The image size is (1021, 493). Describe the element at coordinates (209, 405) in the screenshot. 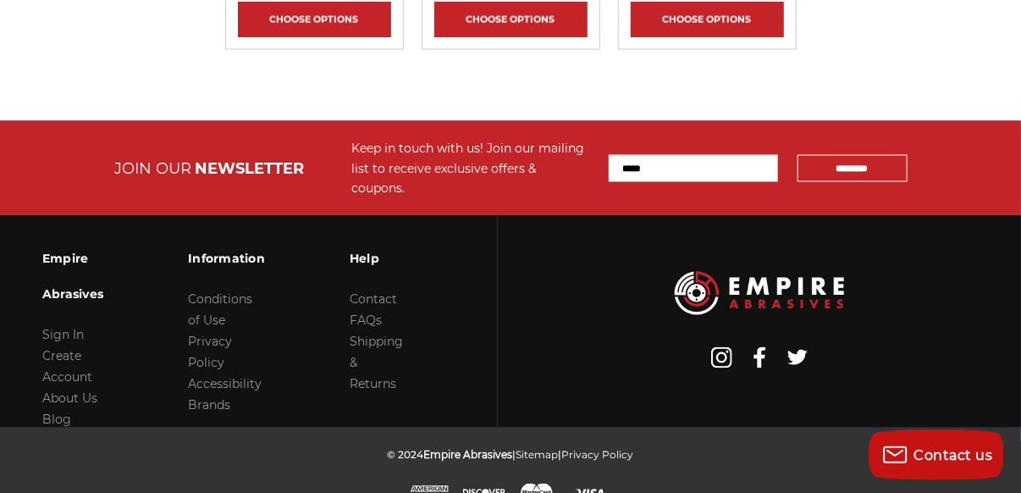

I see `a: Brands` at that location.